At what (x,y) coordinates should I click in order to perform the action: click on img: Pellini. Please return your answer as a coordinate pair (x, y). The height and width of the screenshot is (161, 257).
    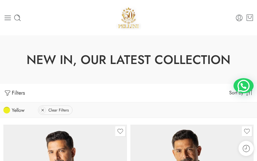
    Looking at the image, I should click on (128, 17).